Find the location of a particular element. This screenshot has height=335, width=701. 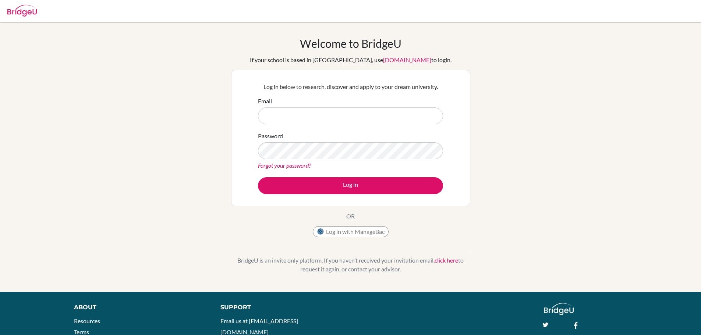

img: logo_white@2x-f4f0deed5e89b7ecb1c2cc34c3e3d731f90f0f143d5ea2071677605dd97b5244.png is located at coordinates (558, 309).